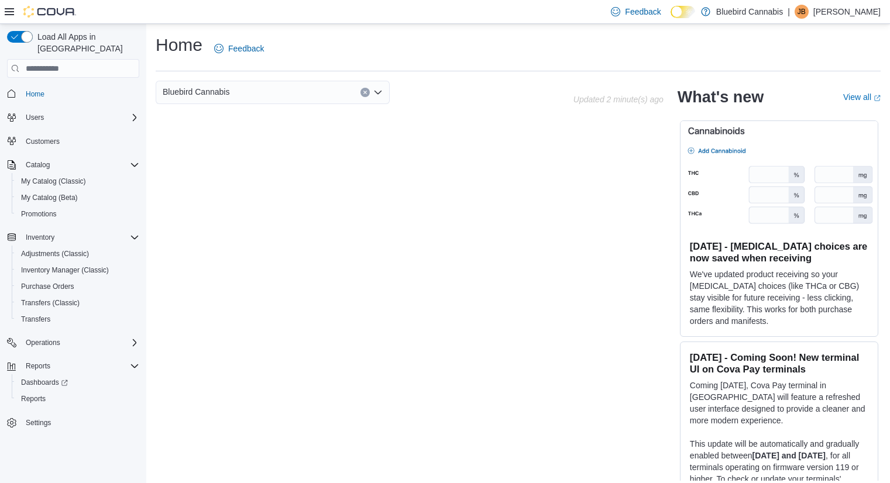 This screenshot has height=483, width=890. Describe the element at coordinates (862, 97) in the screenshot. I see `a: View allExternal link` at that location.